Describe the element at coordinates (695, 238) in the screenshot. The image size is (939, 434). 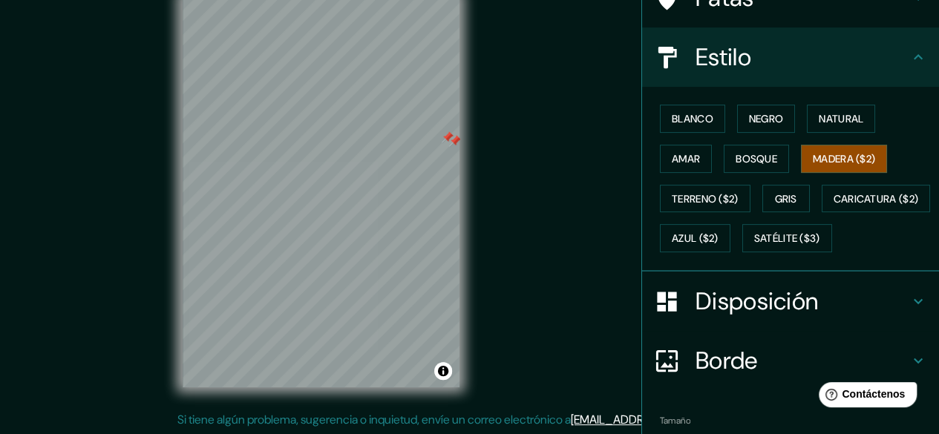
I see `button: Azul ($2)` at that location.